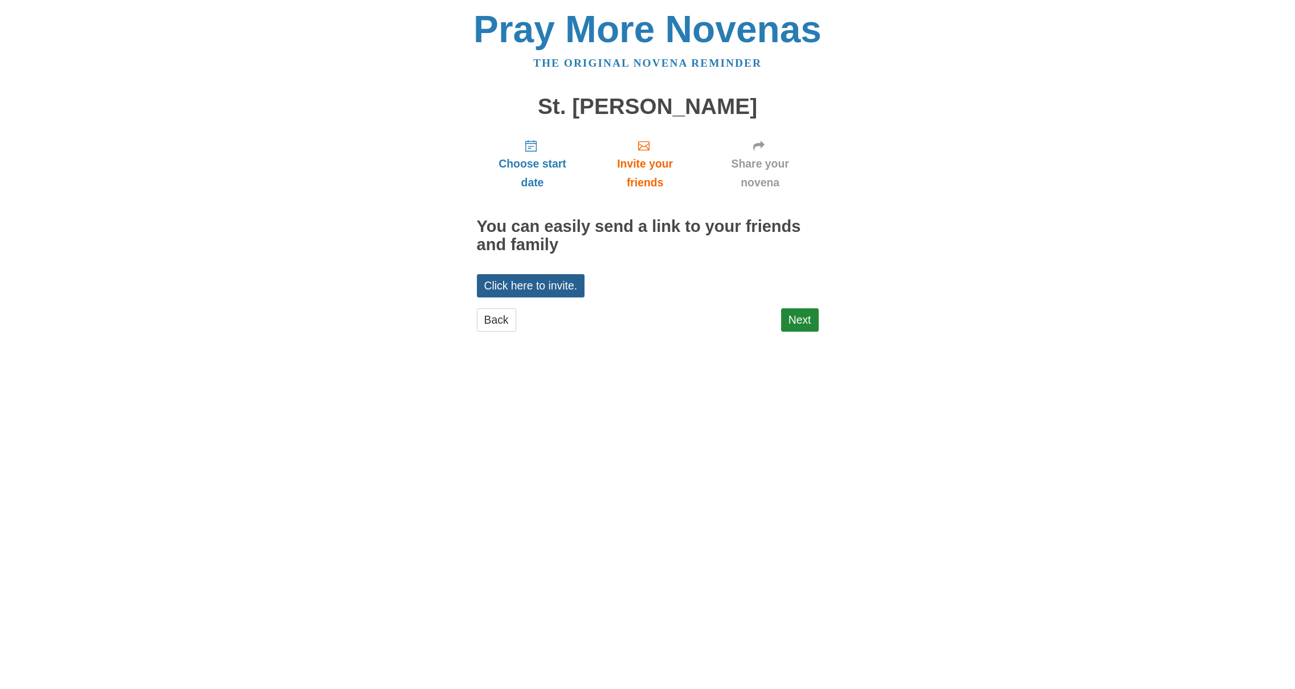  What do you see at coordinates (648, 236) in the screenshot?
I see `h2: You can easily send a link to your friends and family` at bounding box center [648, 236].